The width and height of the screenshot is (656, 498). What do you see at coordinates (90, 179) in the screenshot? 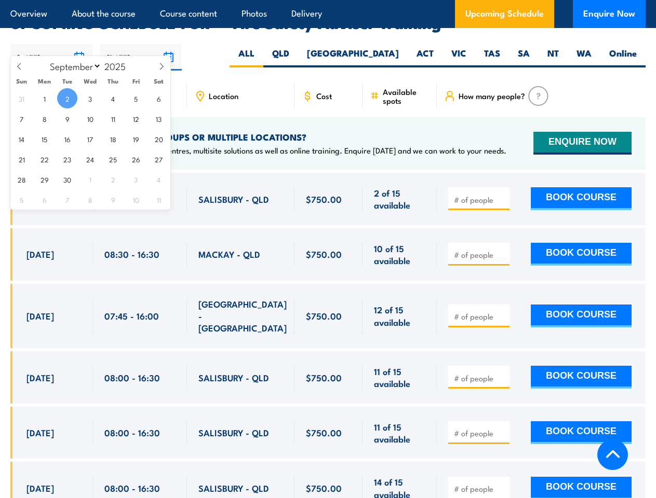
I see `span: October 1, 2025` at bounding box center [90, 179].